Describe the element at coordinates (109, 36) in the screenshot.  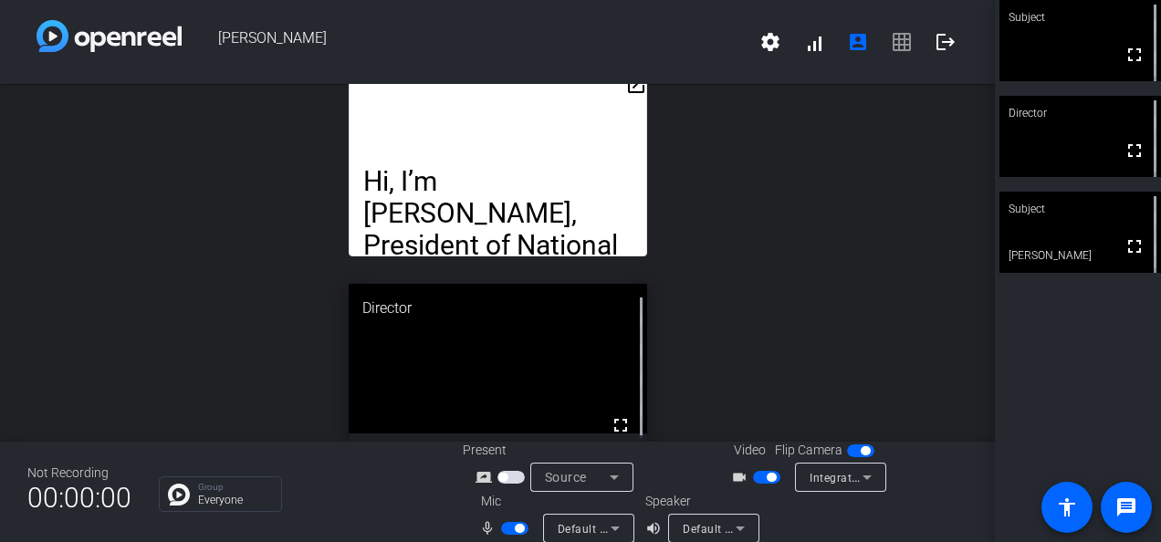
I see `img: white-gradient.svg` at that location.